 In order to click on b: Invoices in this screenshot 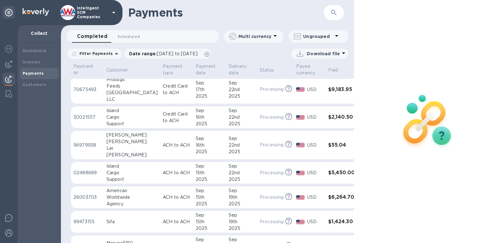, I will do `click(31, 62)`.